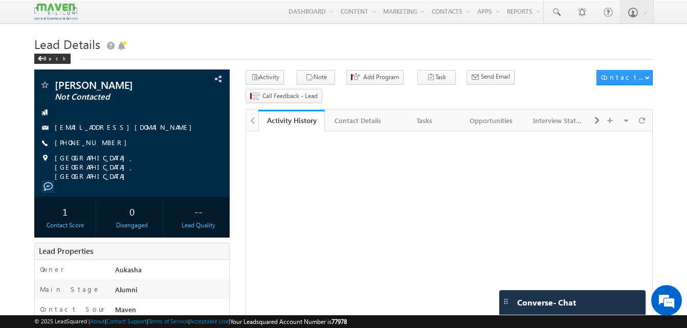 This screenshot has height=328, width=687. What do you see at coordinates (70, 290) in the screenshot?
I see `label: Main Stage` at bounding box center [70, 290].